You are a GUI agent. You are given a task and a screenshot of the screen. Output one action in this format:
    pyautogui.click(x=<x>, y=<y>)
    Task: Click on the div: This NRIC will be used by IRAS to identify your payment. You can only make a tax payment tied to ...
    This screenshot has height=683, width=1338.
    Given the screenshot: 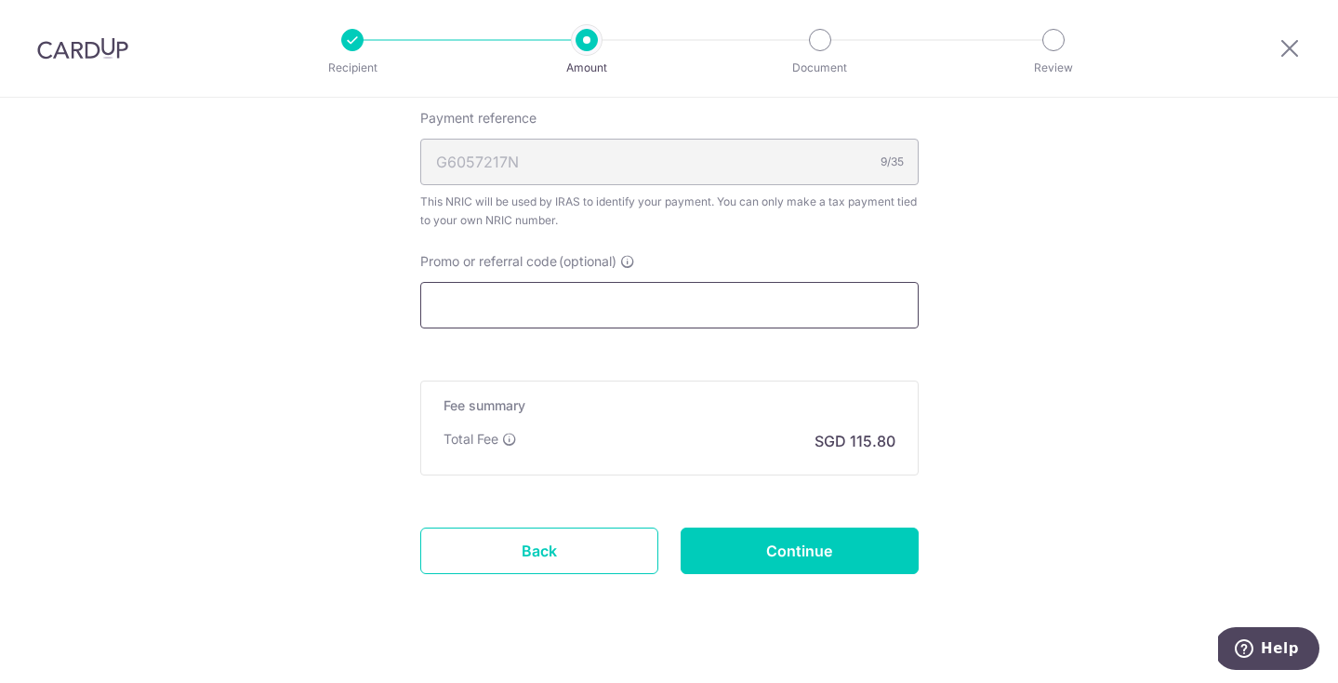 What is the action you would take?
    pyautogui.click(x=670, y=211)
    